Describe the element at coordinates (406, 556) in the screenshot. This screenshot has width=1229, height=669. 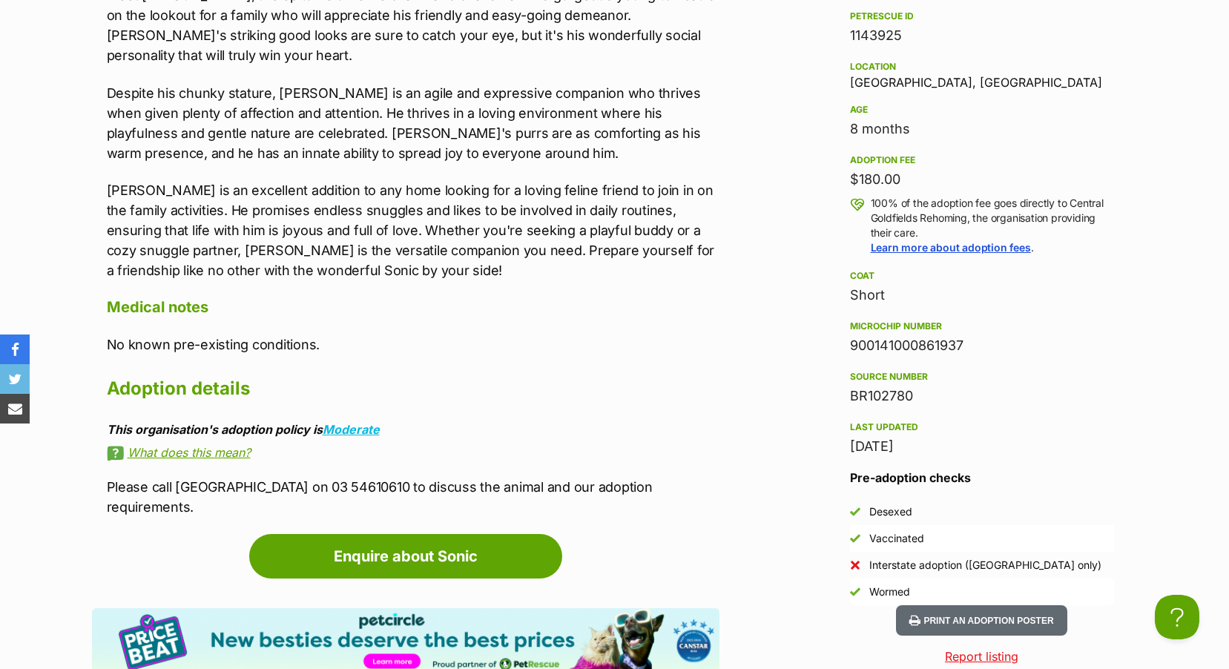
I see `a: Enquire about Sonic` at that location.